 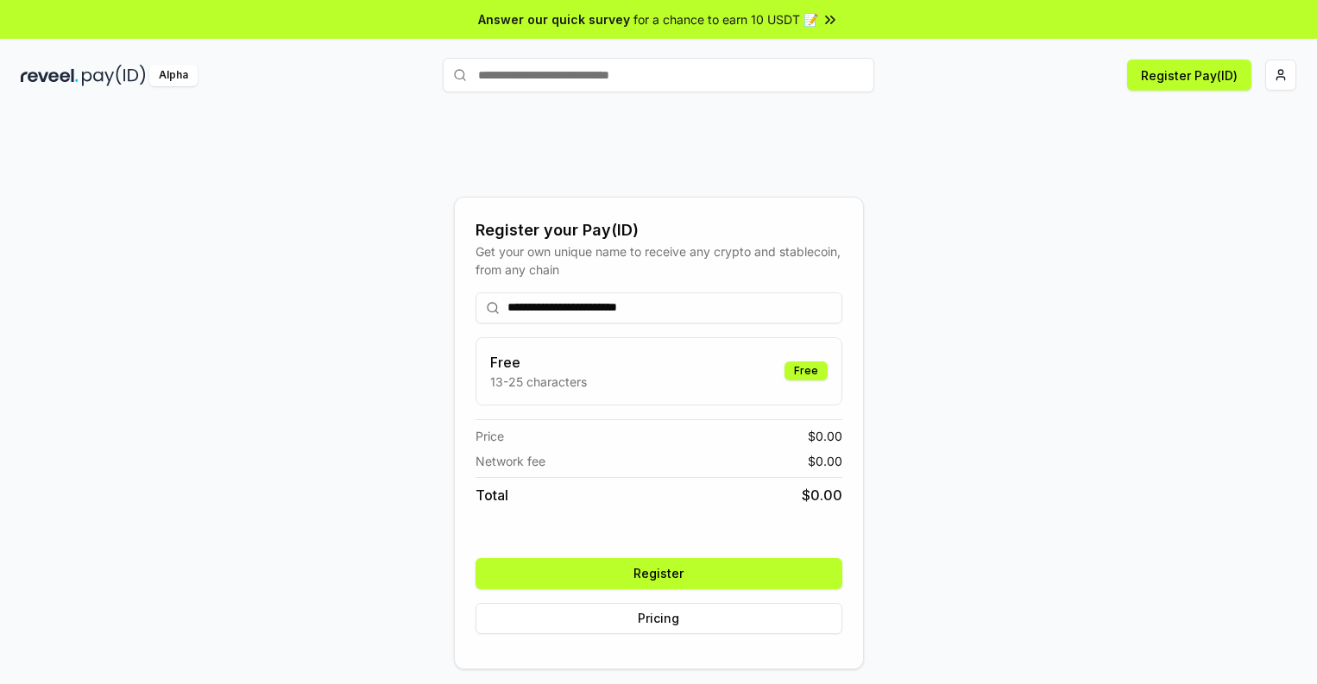 I want to click on img: pay_id, so click(x=114, y=75).